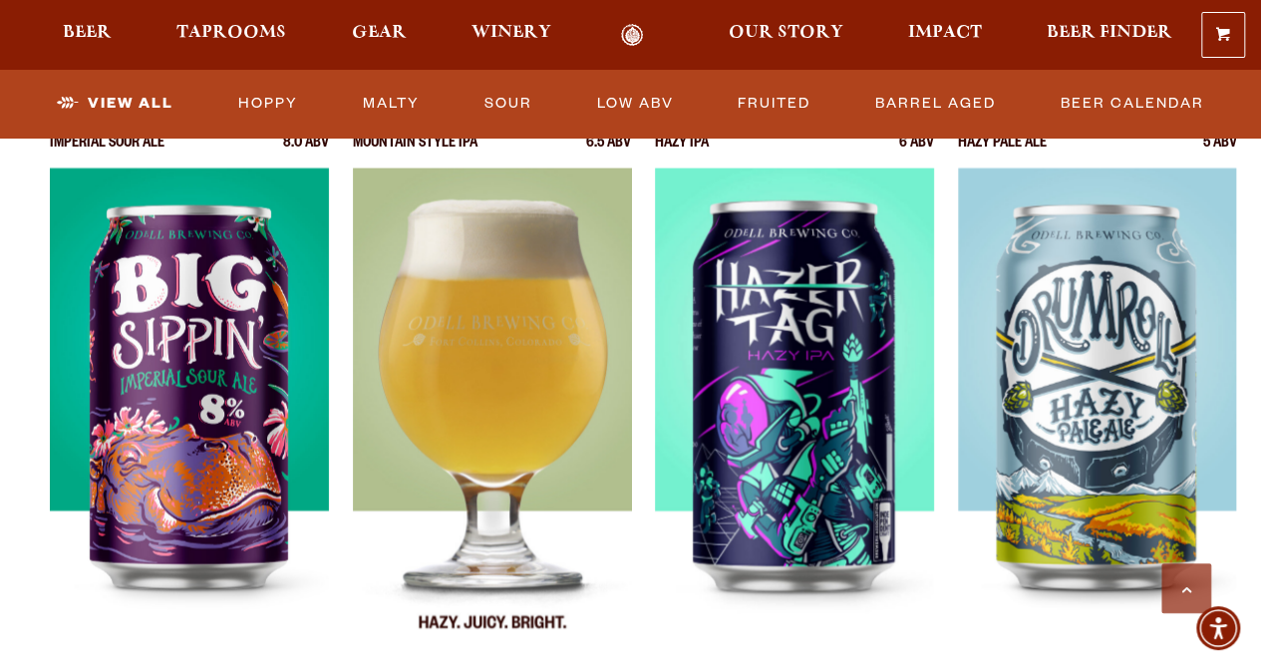  What do you see at coordinates (916, 152) in the screenshot?
I see `p: 6 ABV` at bounding box center [916, 152].